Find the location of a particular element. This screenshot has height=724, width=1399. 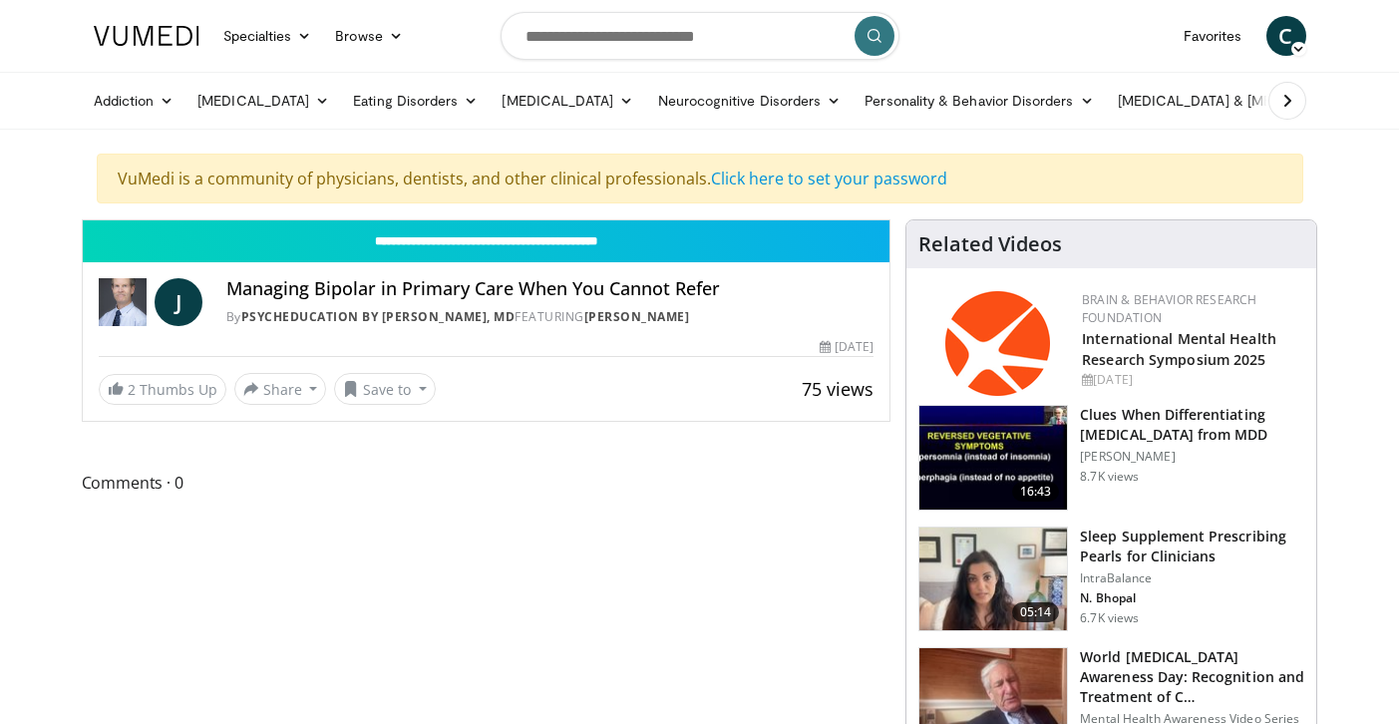

h4: Managing Bipolar in Primary Care When You Cannot Refer is located at coordinates (550, 289).